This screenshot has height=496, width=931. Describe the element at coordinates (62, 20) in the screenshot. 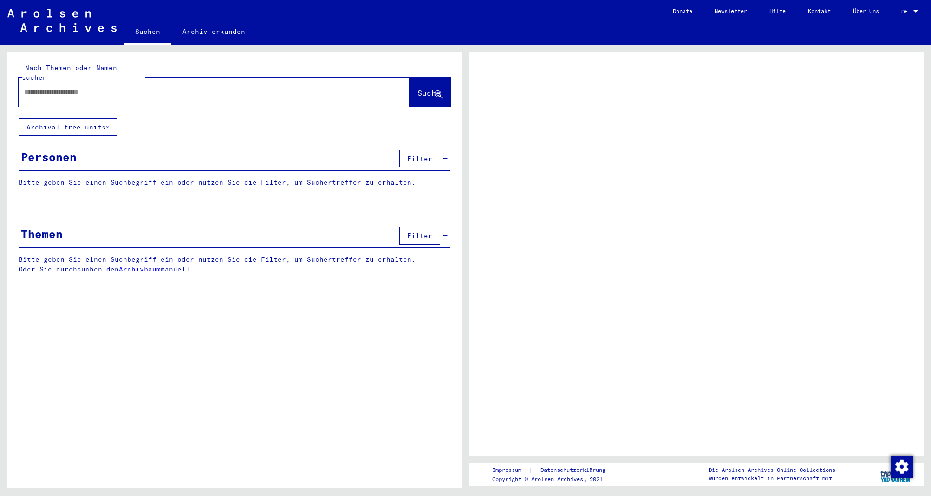

I see `img: Arolsen_neg.svg` at that location.